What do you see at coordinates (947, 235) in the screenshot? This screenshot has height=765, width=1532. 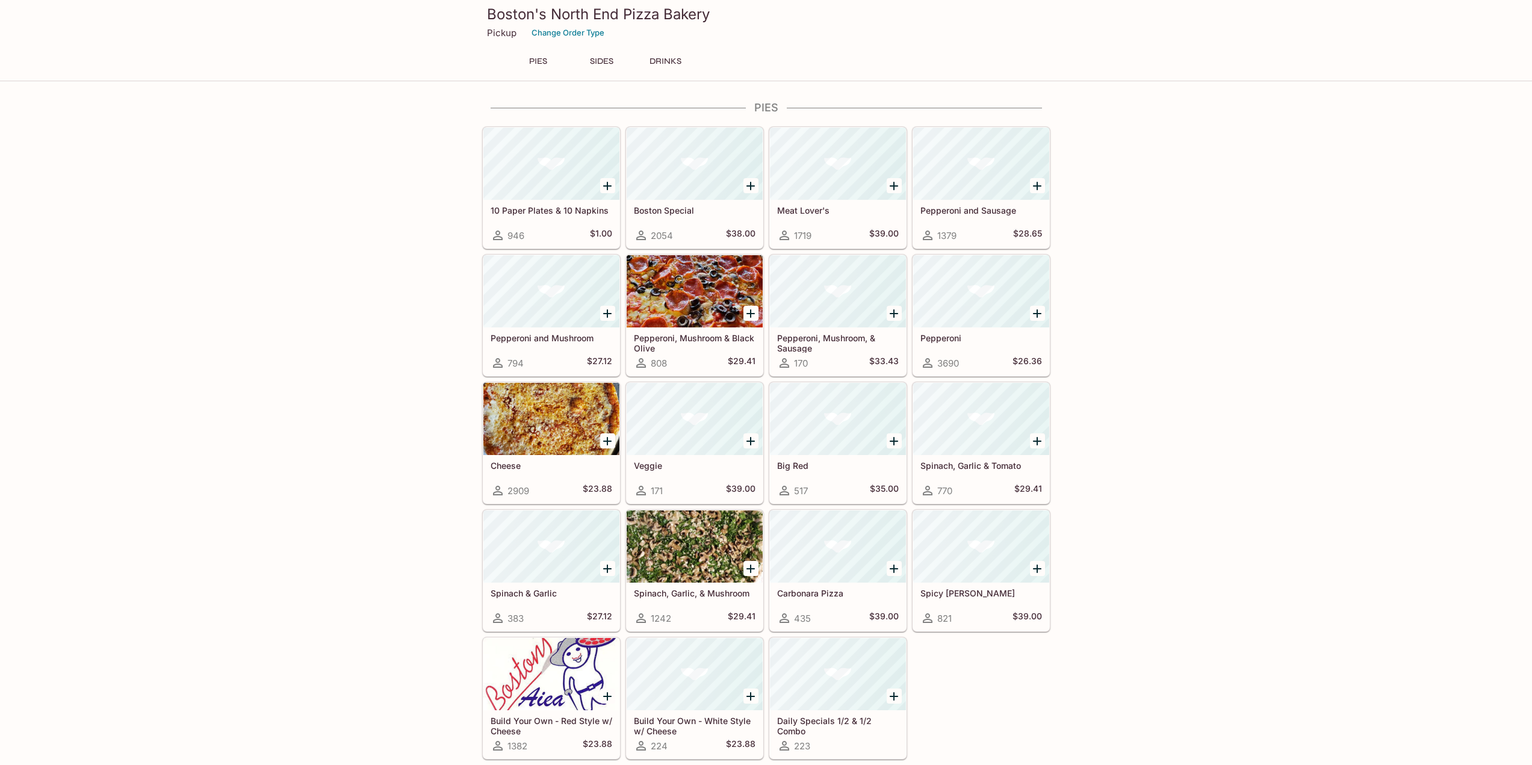 I see `span: 1379` at bounding box center [947, 235].